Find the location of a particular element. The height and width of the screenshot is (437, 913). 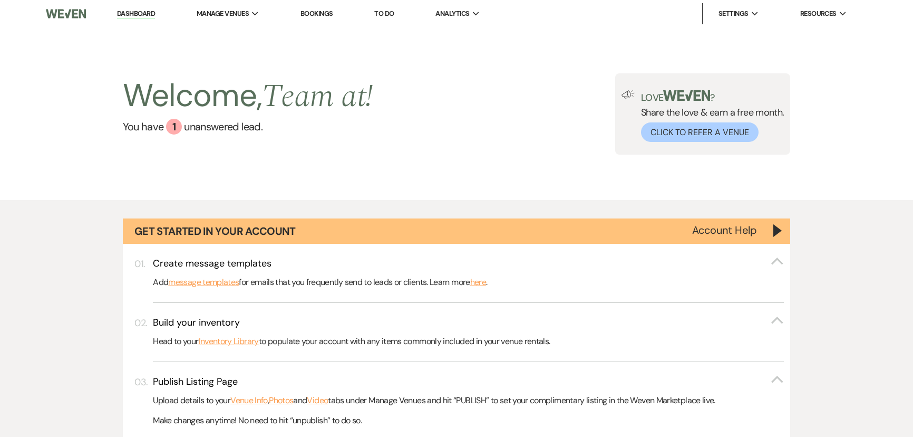

span: Resources is located at coordinates (818, 14).